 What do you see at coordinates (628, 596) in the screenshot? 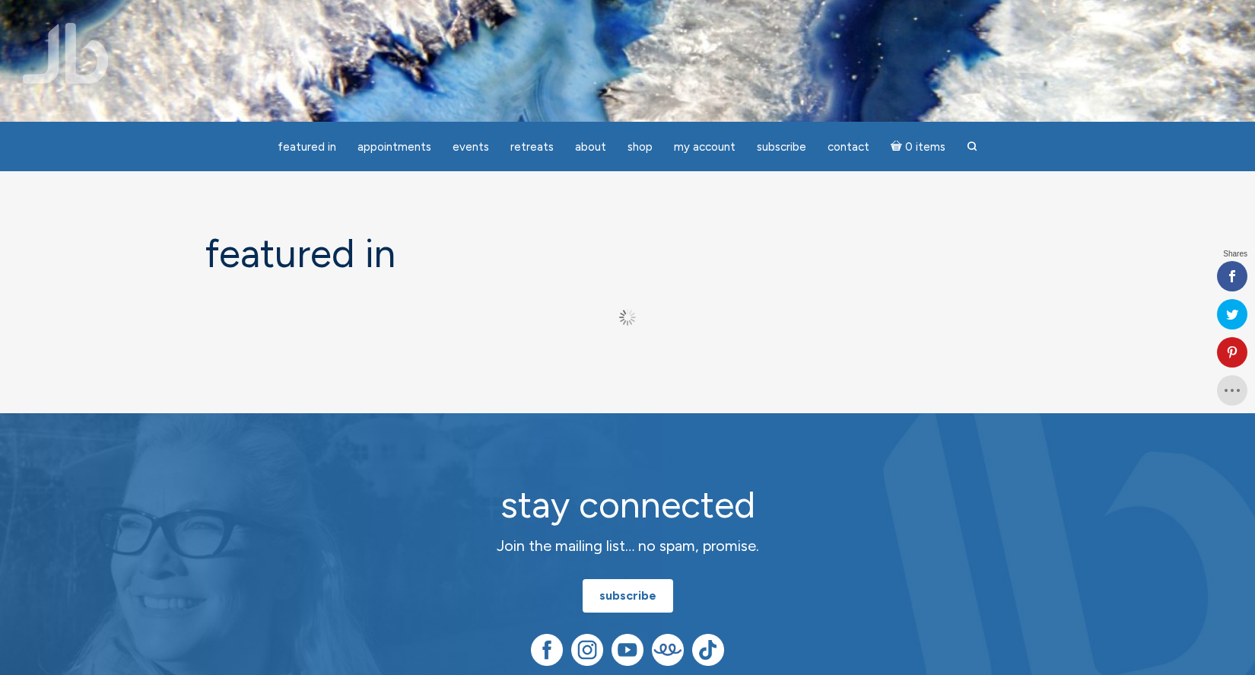
I see `a: subscribe` at bounding box center [628, 596].